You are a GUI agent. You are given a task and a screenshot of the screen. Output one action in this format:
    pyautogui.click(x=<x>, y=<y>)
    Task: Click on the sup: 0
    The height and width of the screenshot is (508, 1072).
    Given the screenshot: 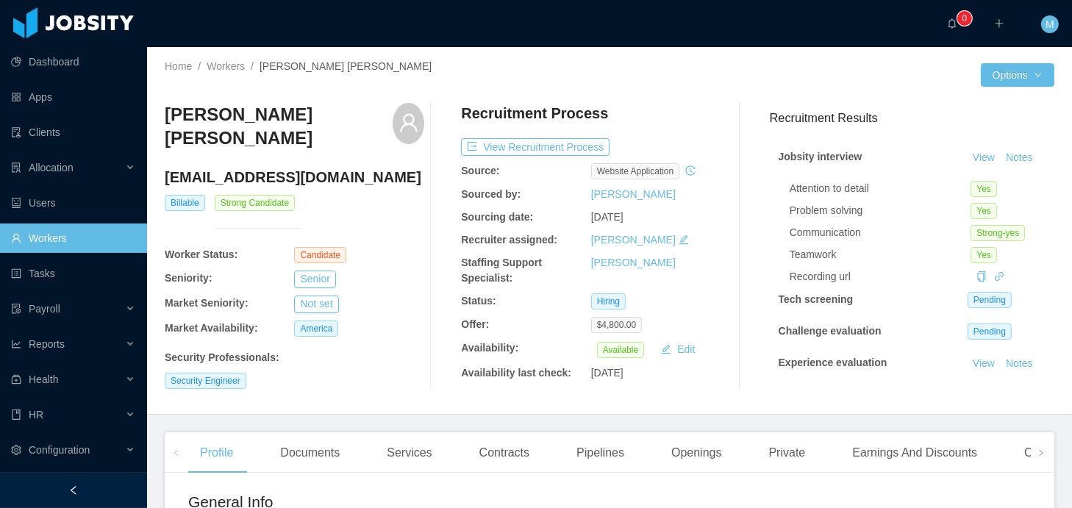 What is the action you would take?
    pyautogui.click(x=965, y=18)
    